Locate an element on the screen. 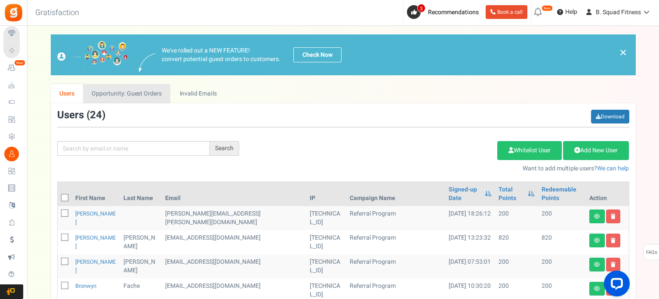 The height and width of the screenshot is (299, 659). span: FAQs is located at coordinates (652, 253).